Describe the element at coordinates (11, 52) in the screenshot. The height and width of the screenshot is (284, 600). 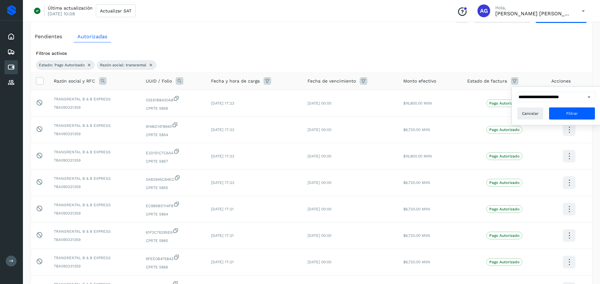
I see `div: Embarques` at that location.